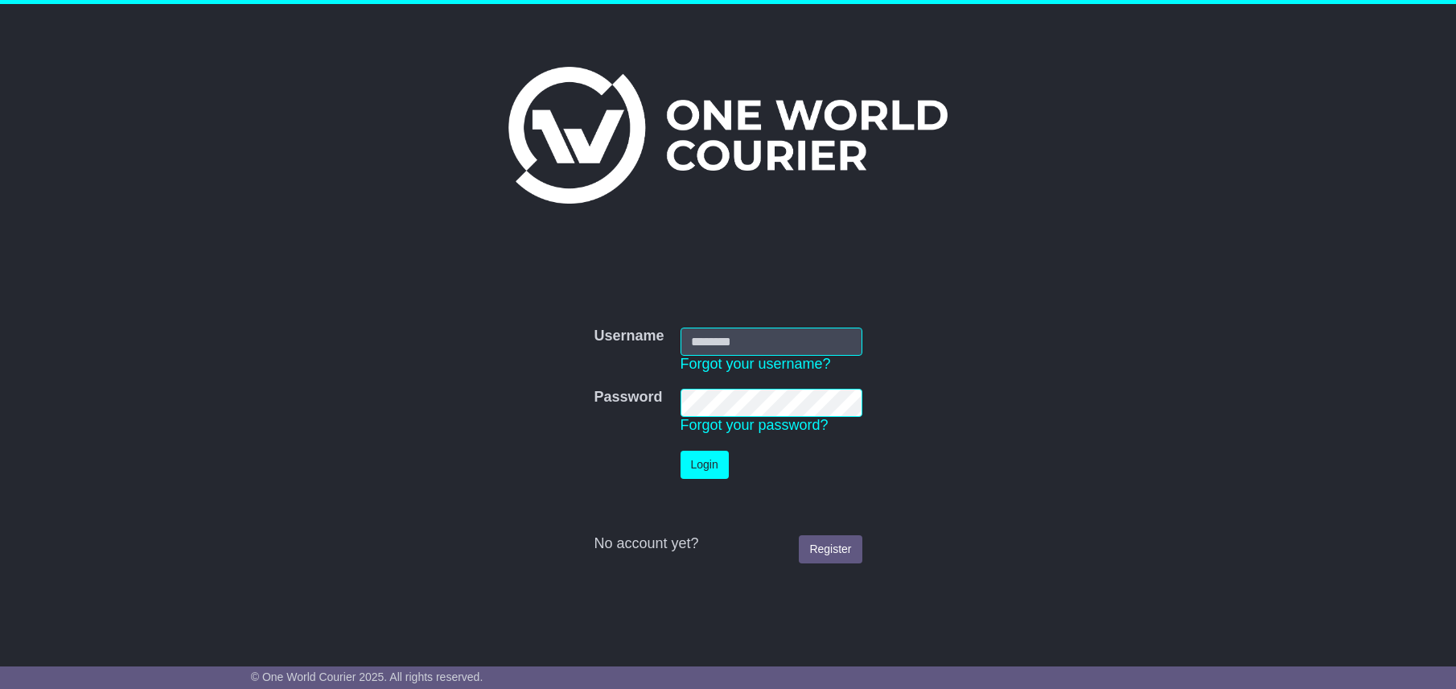 This screenshot has height=689, width=1456. What do you see at coordinates (628, 397) in the screenshot?
I see `label: Password` at bounding box center [628, 397].